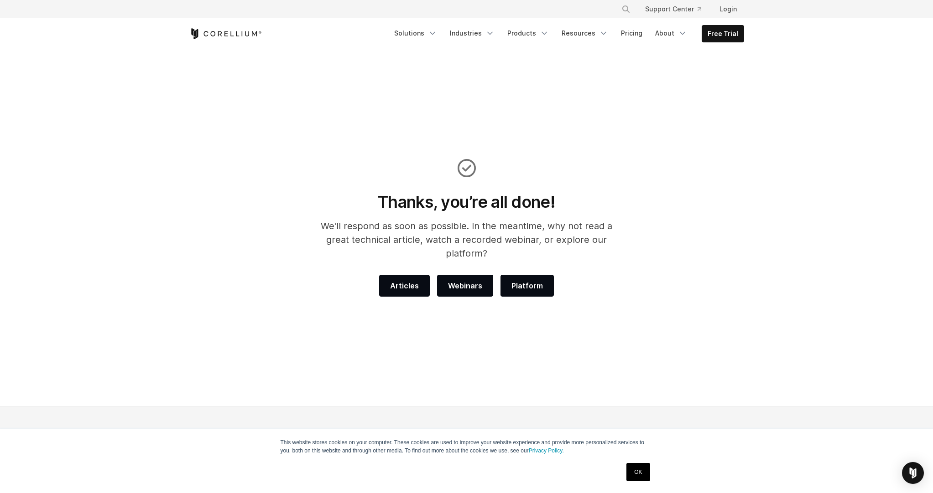  I want to click on a: Free Trial, so click(722, 34).